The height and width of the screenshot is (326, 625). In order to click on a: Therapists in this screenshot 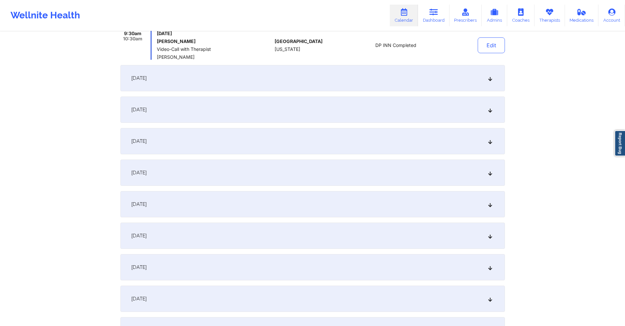, I will do `click(549, 15)`.